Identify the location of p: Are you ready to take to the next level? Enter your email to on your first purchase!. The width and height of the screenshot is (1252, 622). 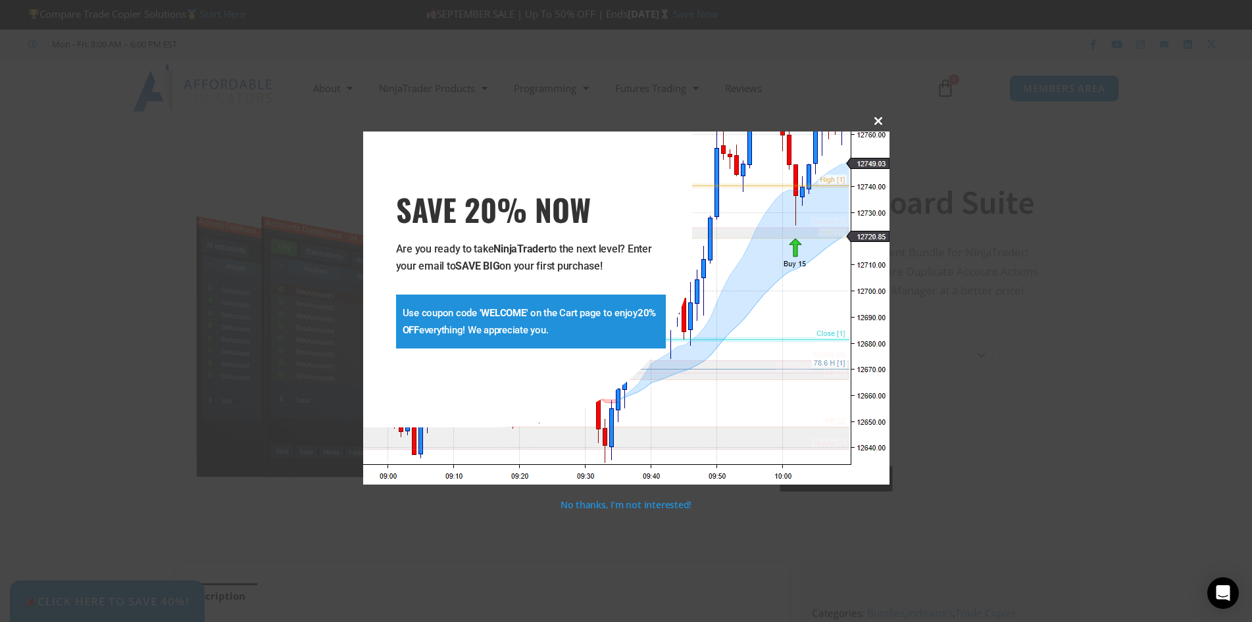
(531, 258).